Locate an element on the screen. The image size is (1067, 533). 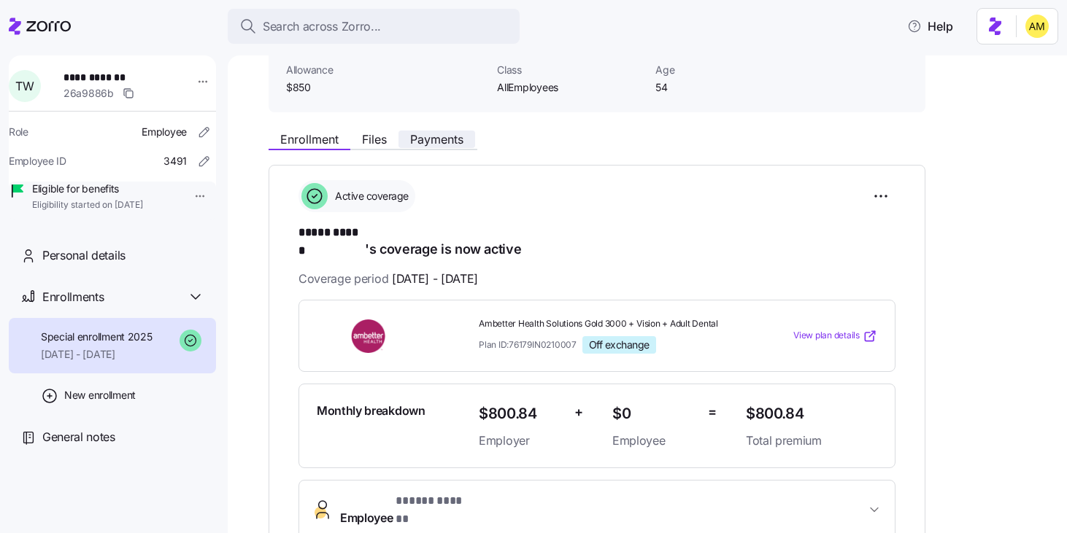
span: Coverage period is located at coordinates (388, 279).